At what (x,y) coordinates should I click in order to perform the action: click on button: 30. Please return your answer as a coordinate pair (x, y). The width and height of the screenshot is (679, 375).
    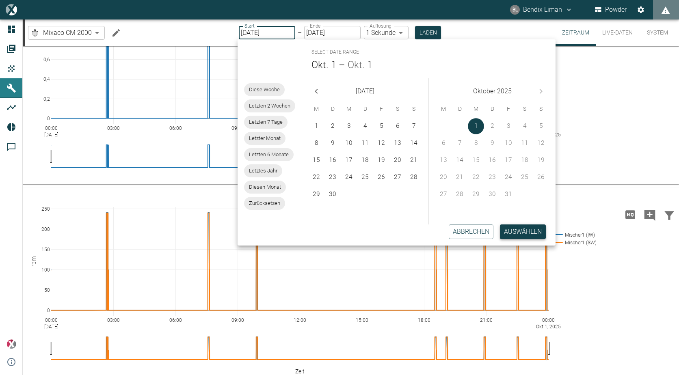
    Looking at the image, I should click on (333, 195).